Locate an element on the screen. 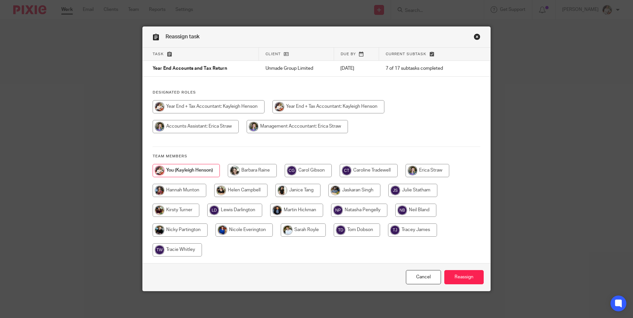 The width and height of the screenshot is (633, 318). span: Task is located at coordinates (158, 54).